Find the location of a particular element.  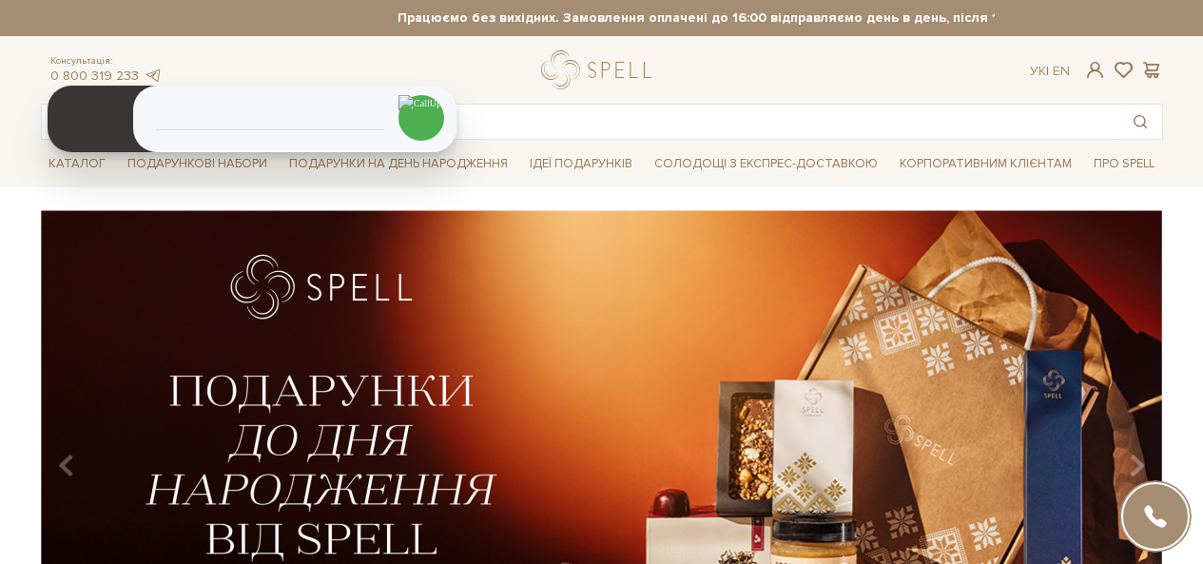

span: Подарунки на День народження is located at coordinates (398, 164).